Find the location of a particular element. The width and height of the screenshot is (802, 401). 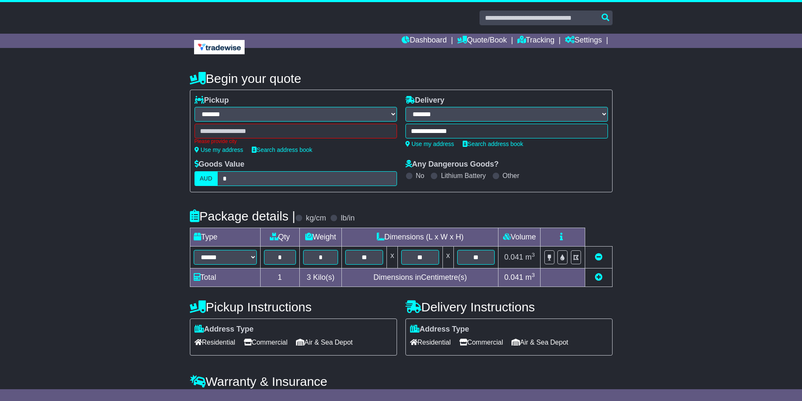

label: Other is located at coordinates (511, 176).